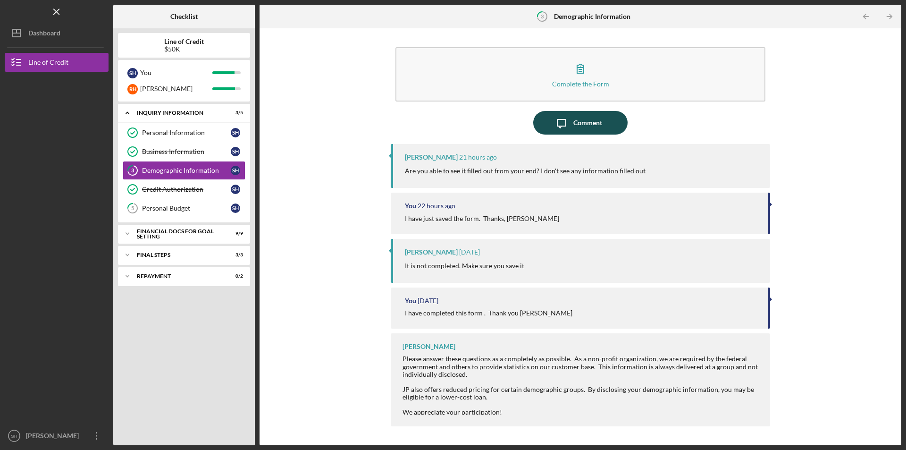  What do you see at coordinates (525, 171) in the screenshot?
I see `p: Are you able to see it filled out from your end? I don't see any information filled out` at bounding box center [525, 171].